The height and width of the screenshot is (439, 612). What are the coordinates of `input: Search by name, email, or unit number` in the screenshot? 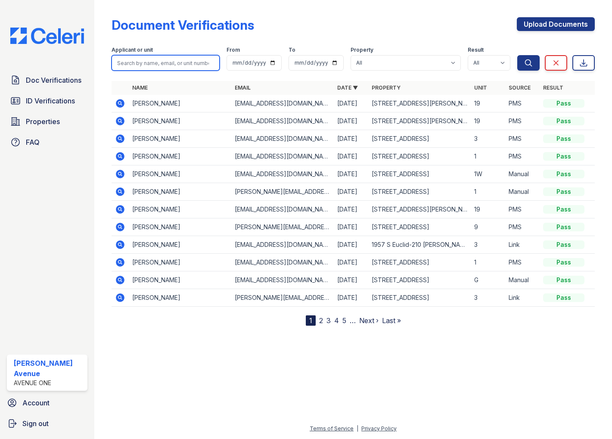 It's located at (165, 63).